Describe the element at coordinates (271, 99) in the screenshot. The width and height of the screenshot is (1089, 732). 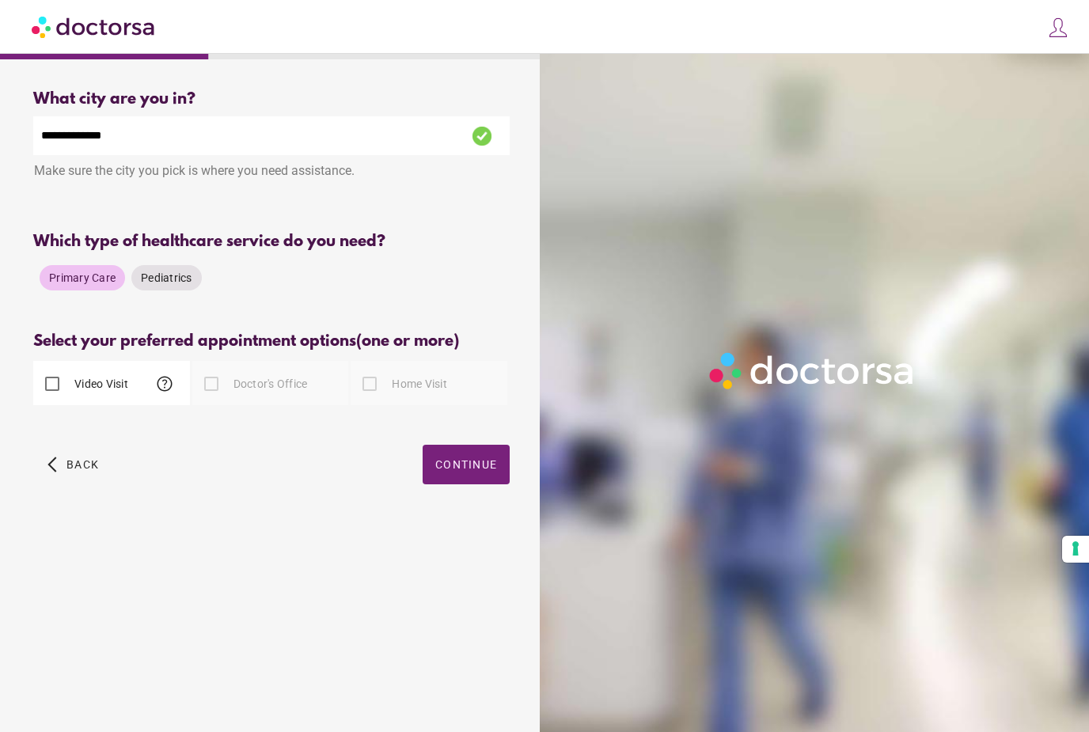
I see `div: What city are you in?` at that location.